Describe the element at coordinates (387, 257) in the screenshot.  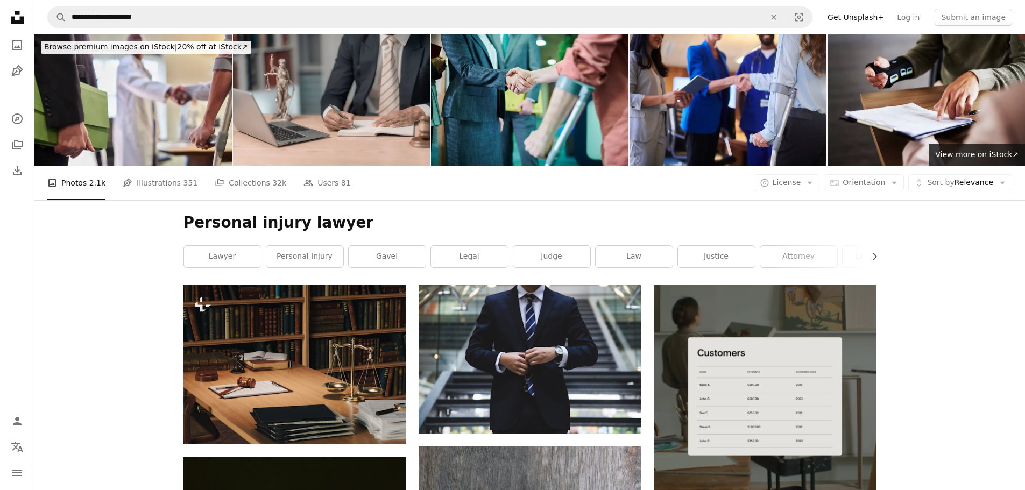
I see `a: gavel` at that location.